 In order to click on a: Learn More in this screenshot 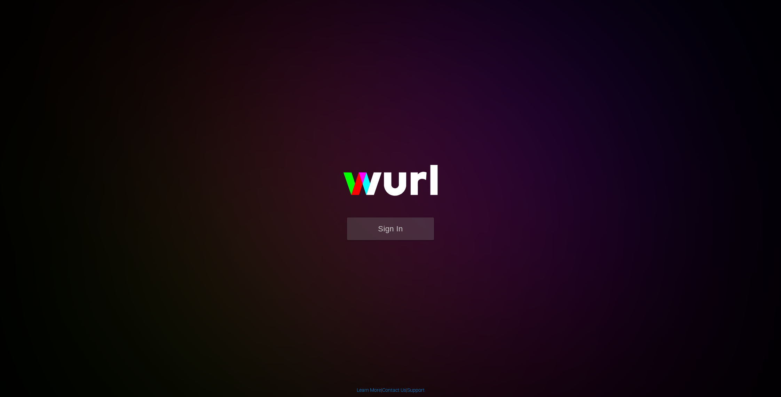, I will do `click(369, 390)`.